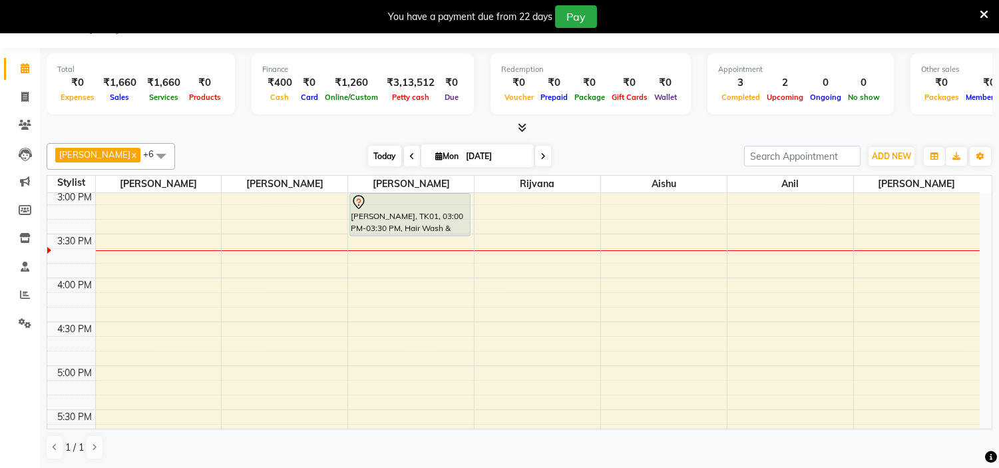 The height and width of the screenshot is (468, 999). Describe the element at coordinates (665, 97) in the screenshot. I see `span: Wallet` at that location.